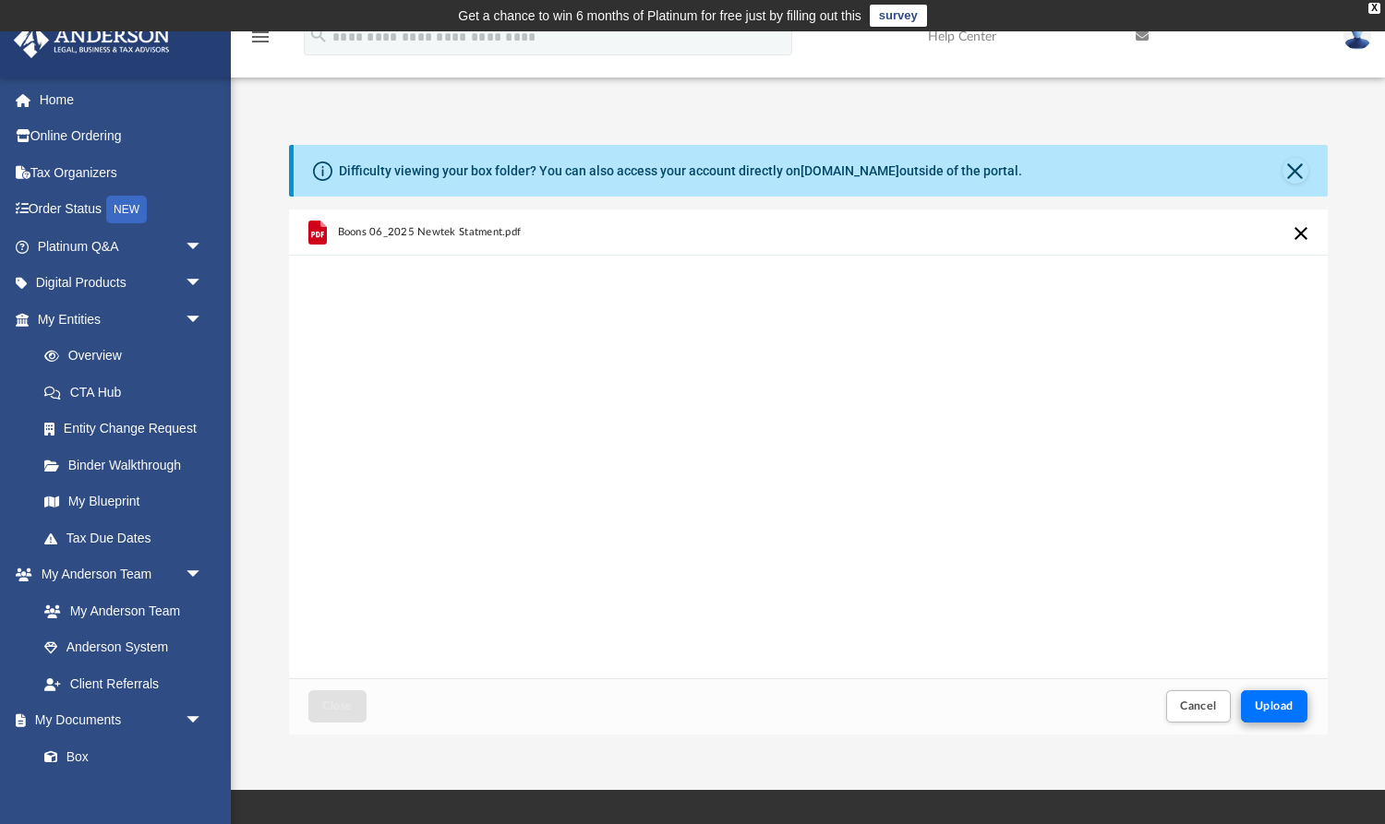  What do you see at coordinates (428, 232) in the screenshot?
I see `span: Boons 06_2025 Newtek Statment.pdf` at bounding box center [428, 232].